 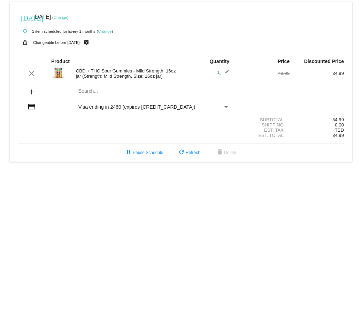 I want to click on mat-icon: edit, so click(x=225, y=73).